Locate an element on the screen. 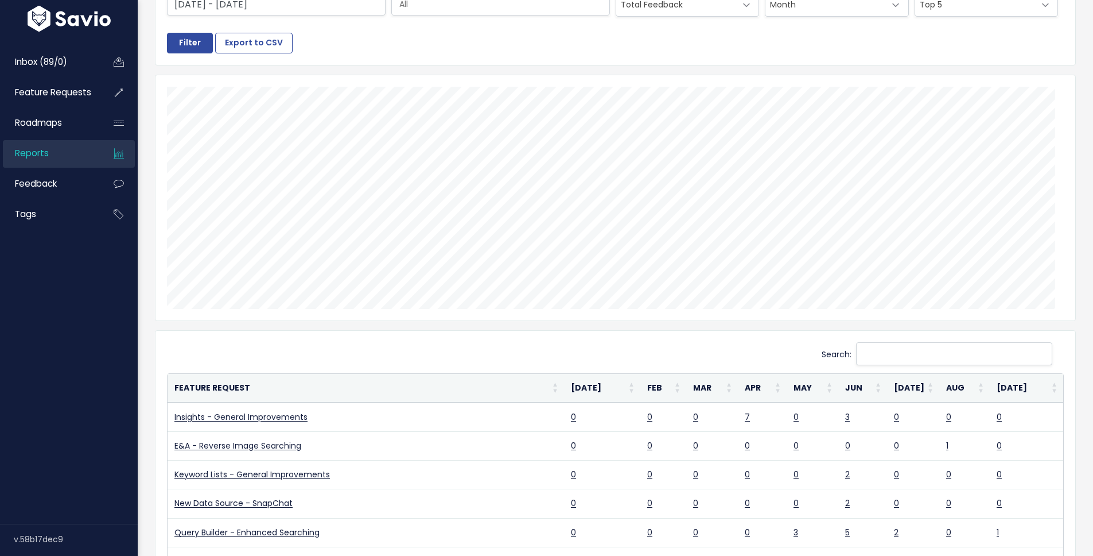 The image size is (1093, 556). th: Feb: activate to sort column ascending is located at coordinates (663, 388).